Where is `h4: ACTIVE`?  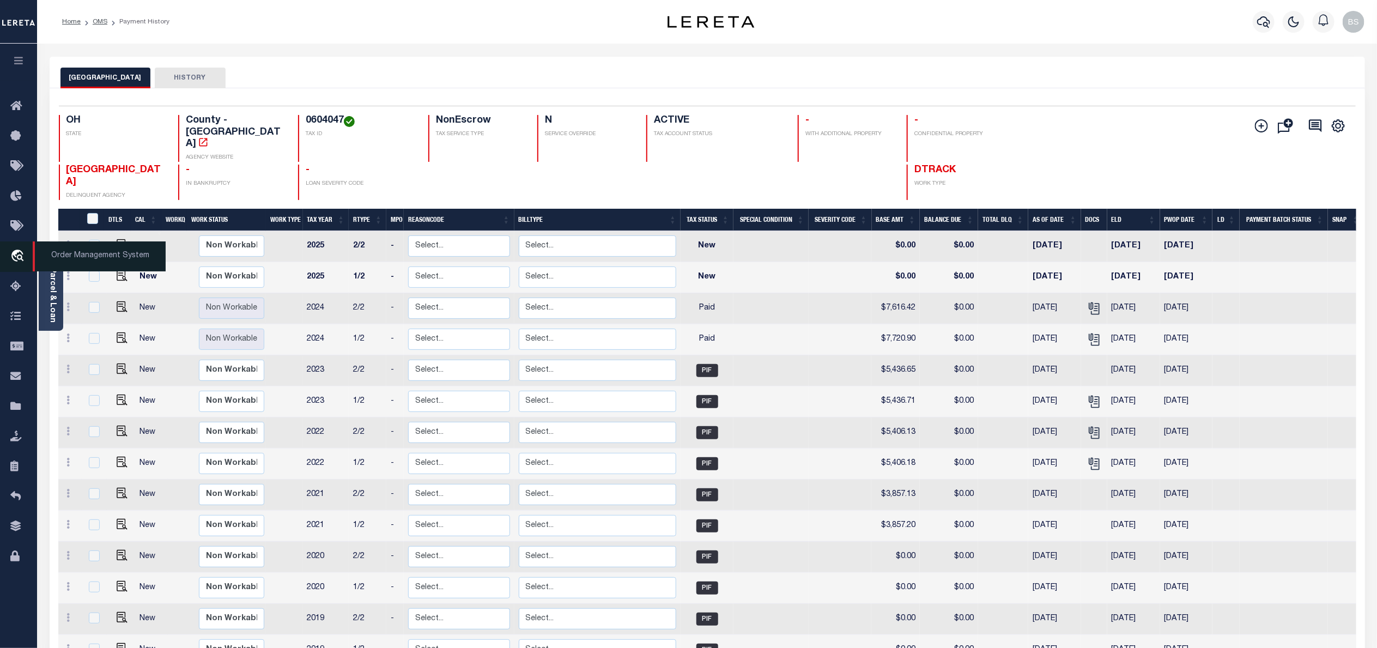 h4: ACTIVE is located at coordinates (719, 121).